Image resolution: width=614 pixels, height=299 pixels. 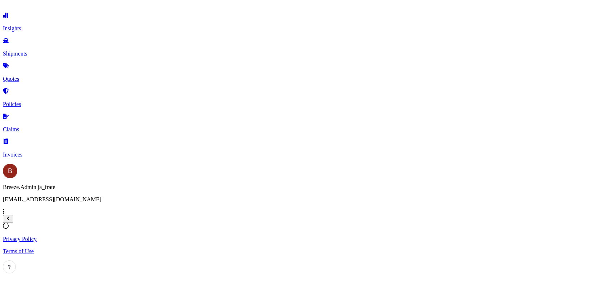 I want to click on p: Insights, so click(x=307, y=28).